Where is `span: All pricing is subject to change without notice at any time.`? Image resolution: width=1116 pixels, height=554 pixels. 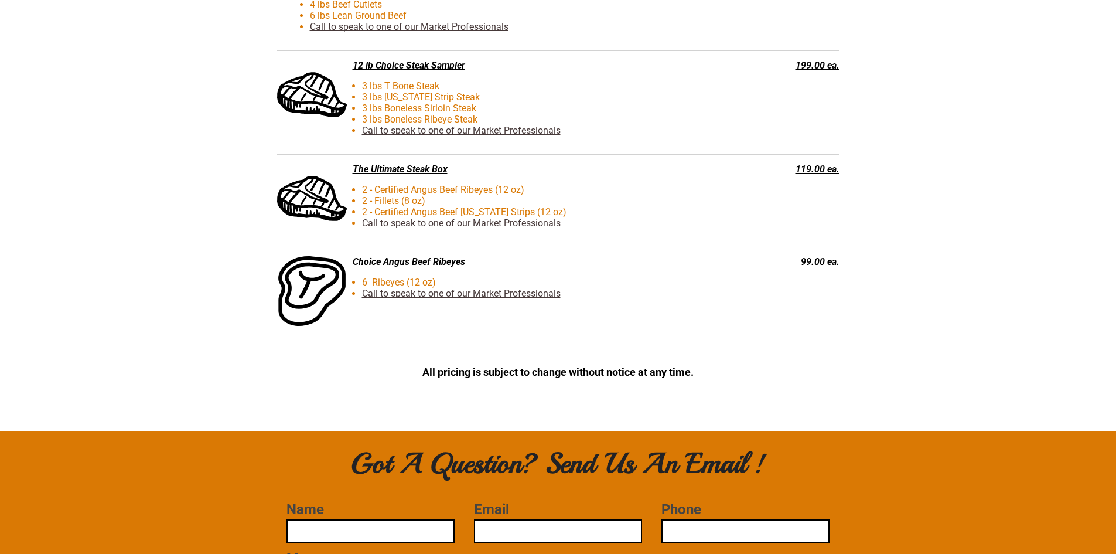 span: All pricing is subject to change without notice at any time. is located at coordinates (558, 372).